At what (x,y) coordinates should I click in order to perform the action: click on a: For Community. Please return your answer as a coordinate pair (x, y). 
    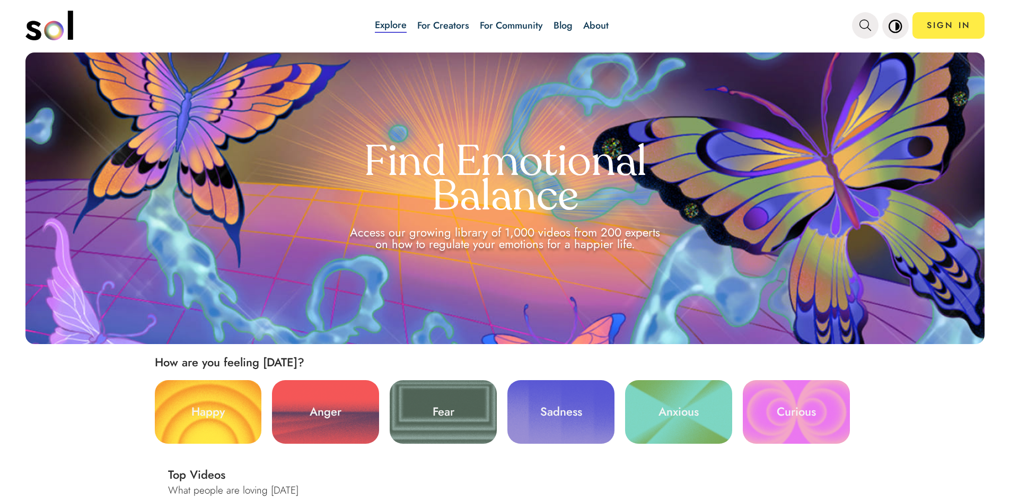
    Looking at the image, I should click on (511, 25).